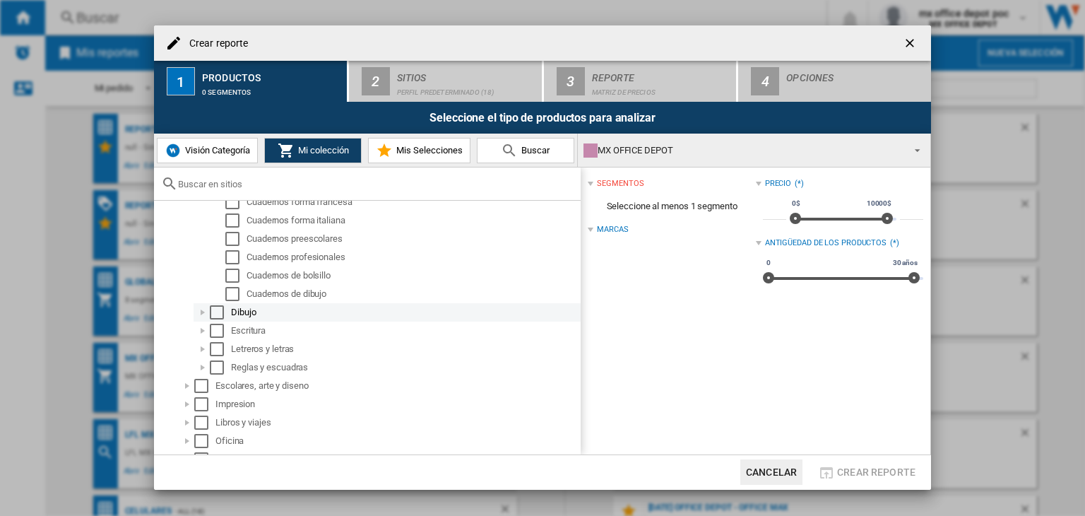 The height and width of the screenshot is (516, 1085). Describe the element at coordinates (173, 150) in the screenshot. I see `img: wiser-icon-blue.png` at that location.